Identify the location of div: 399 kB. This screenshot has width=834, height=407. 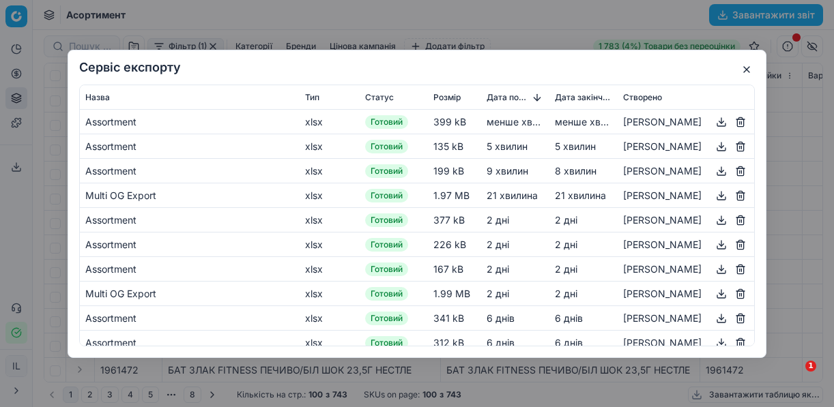
(454, 121).